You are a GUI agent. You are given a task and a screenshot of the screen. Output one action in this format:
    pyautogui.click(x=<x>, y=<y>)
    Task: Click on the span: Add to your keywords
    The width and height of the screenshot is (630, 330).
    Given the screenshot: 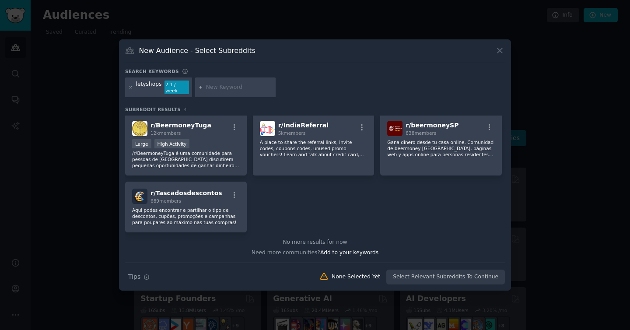 What is the action you would take?
    pyautogui.click(x=349, y=252)
    